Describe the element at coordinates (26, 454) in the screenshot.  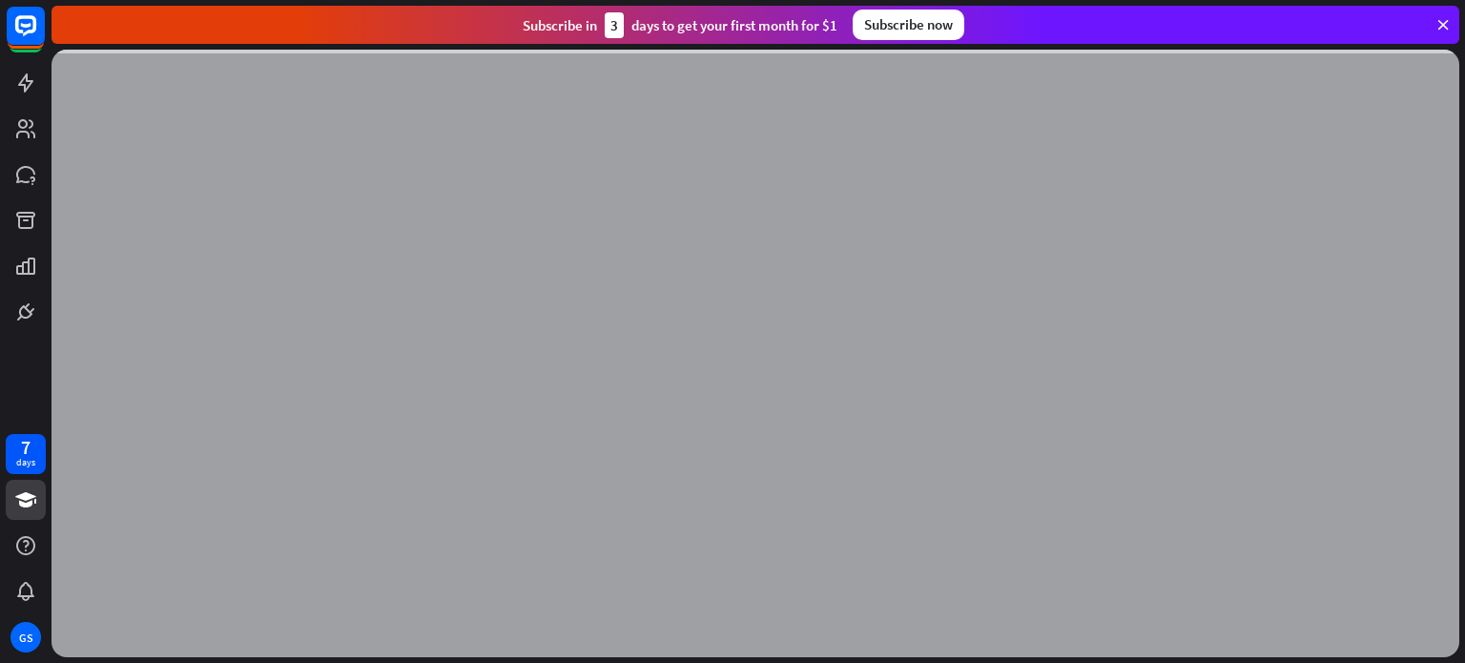
I see `a: 7 days` at that location.